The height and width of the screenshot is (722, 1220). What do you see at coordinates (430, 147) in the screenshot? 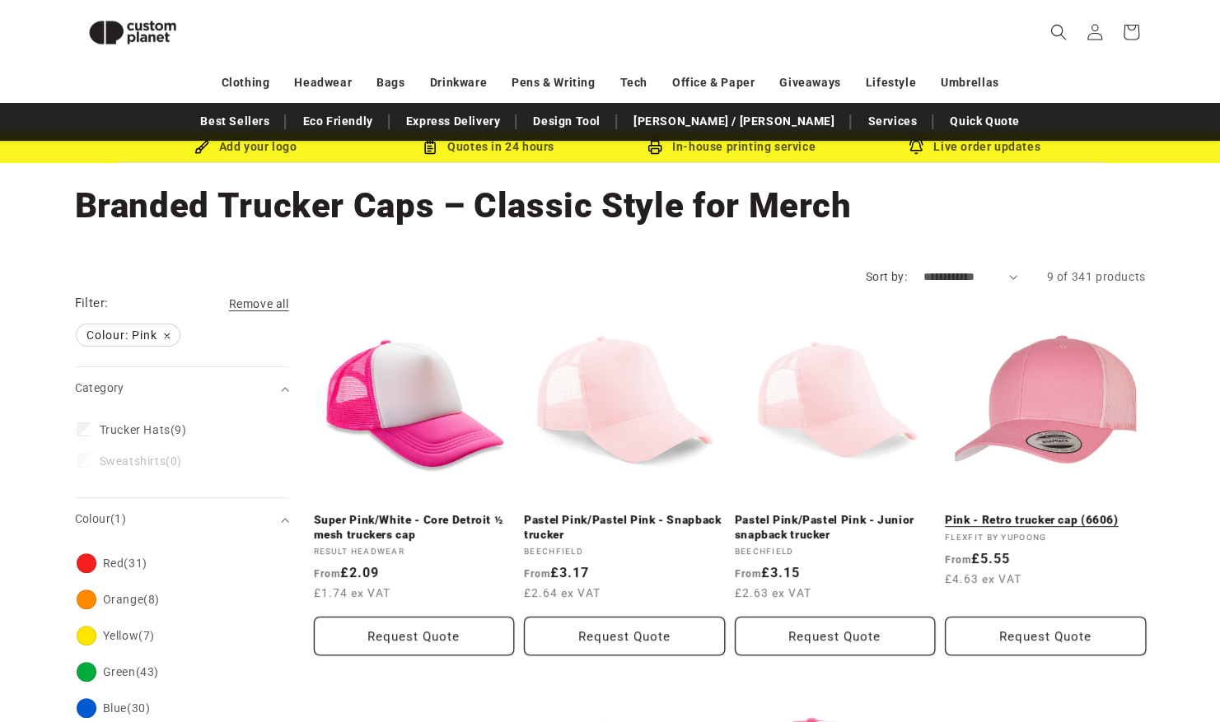
I see `img: Order Updates Icon` at bounding box center [430, 147].